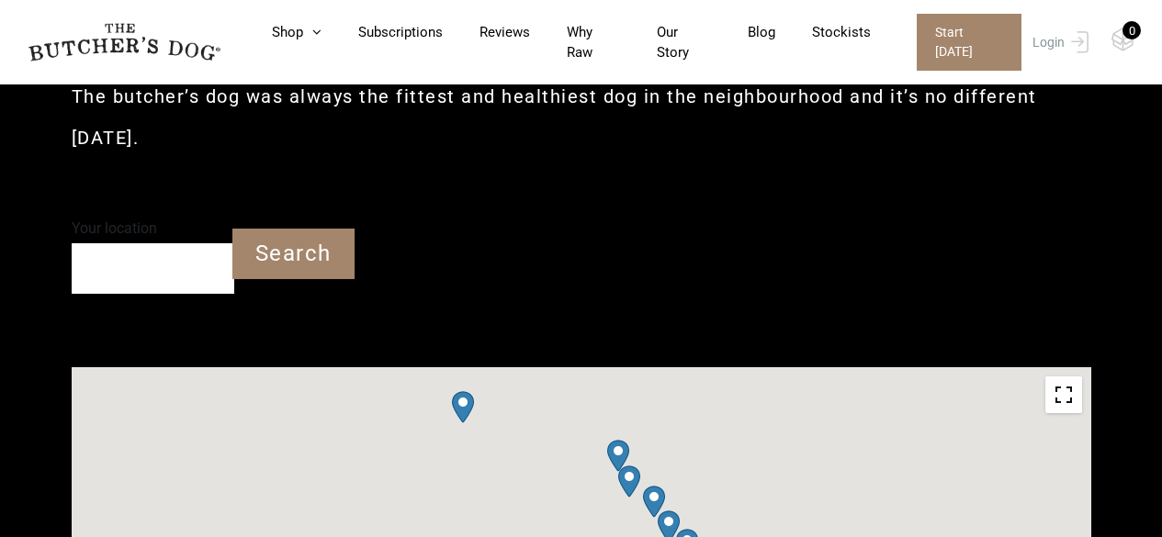 This screenshot has width=1162, height=537. I want to click on input: Search, so click(293, 253).